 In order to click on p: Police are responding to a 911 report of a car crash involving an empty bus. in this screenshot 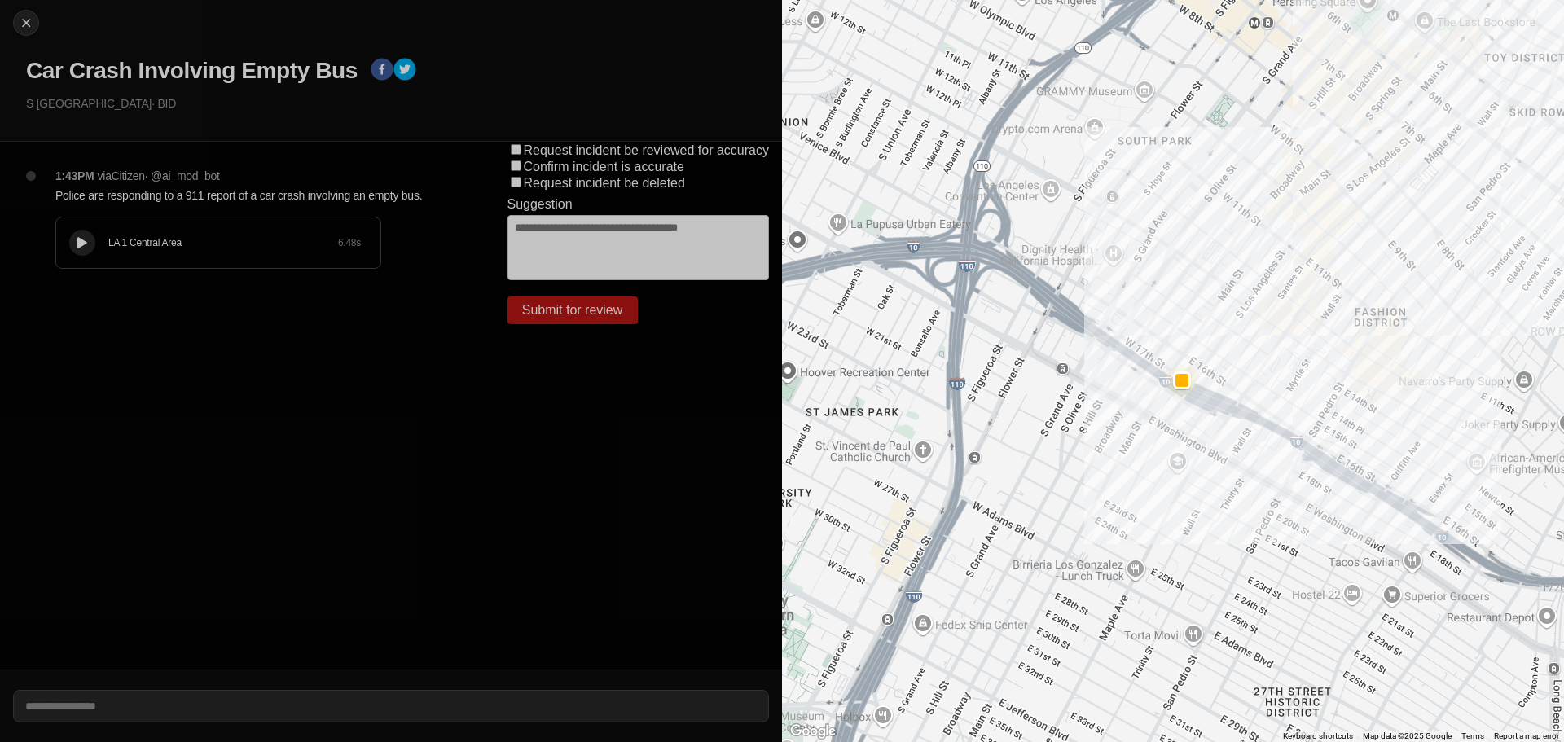, I will do `click(248, 195)`.